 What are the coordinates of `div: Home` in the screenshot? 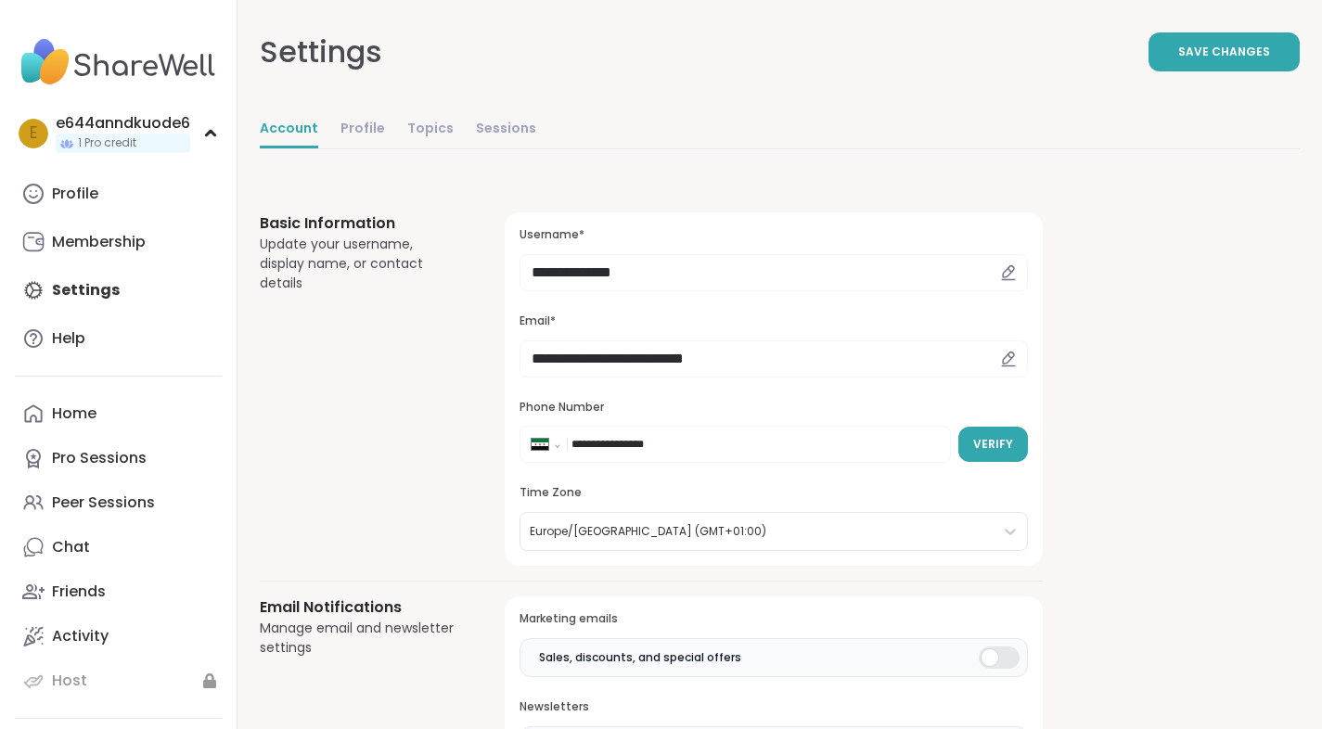 It's located at (74, 414).